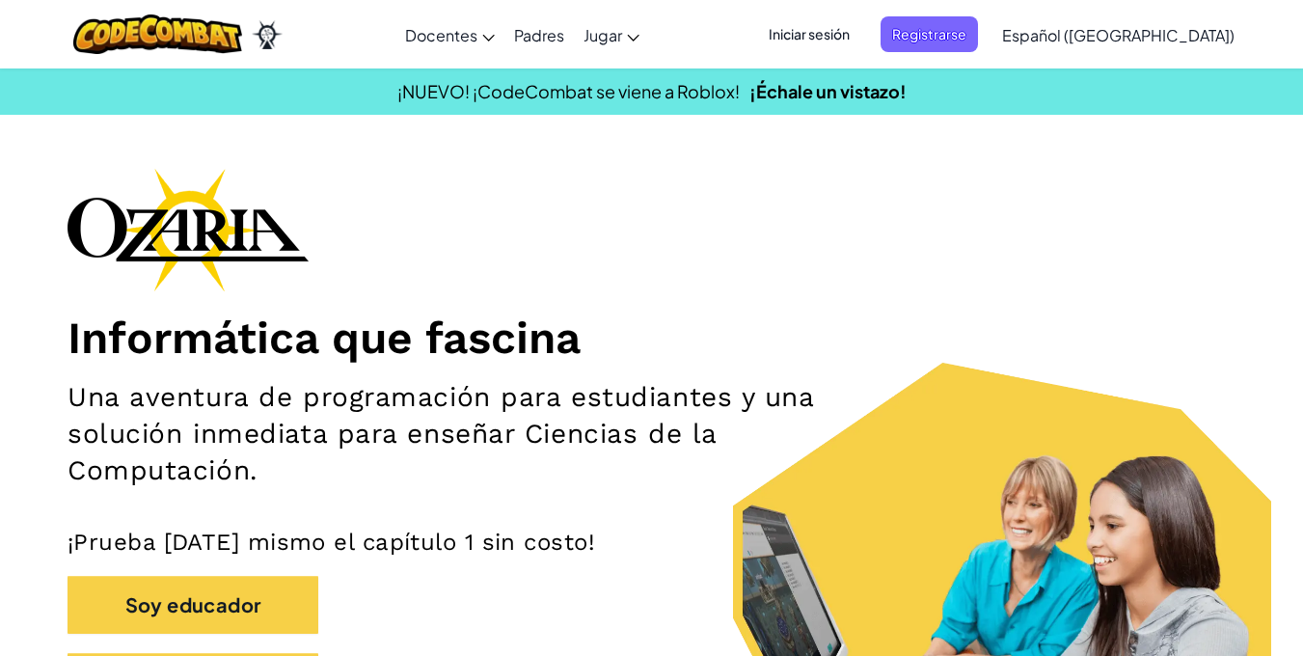  What do you see at coordinates (450, 35) in the screenshot?
I see `a: Docentes` at bounding box center [450, 35].